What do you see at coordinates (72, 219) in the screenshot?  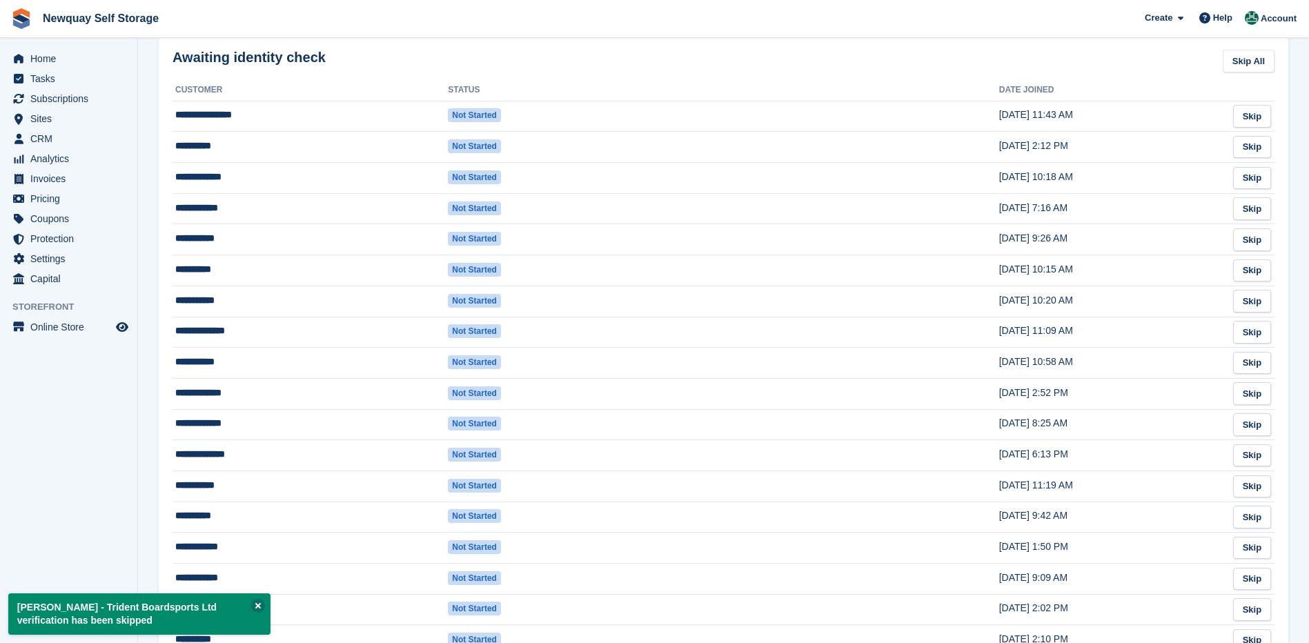 I see `span: Coupons` at bounding box center [72, 219].